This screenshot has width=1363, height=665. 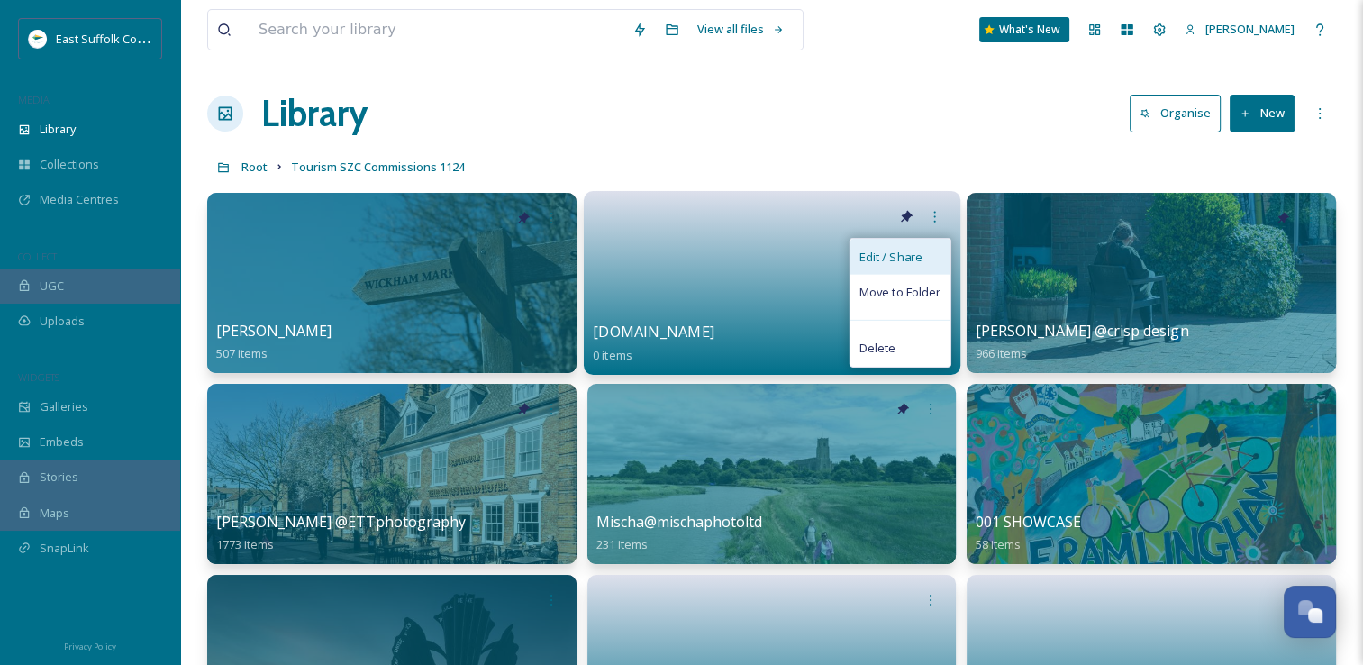 I want to click on span: Delete, so click(x=876, y=349).